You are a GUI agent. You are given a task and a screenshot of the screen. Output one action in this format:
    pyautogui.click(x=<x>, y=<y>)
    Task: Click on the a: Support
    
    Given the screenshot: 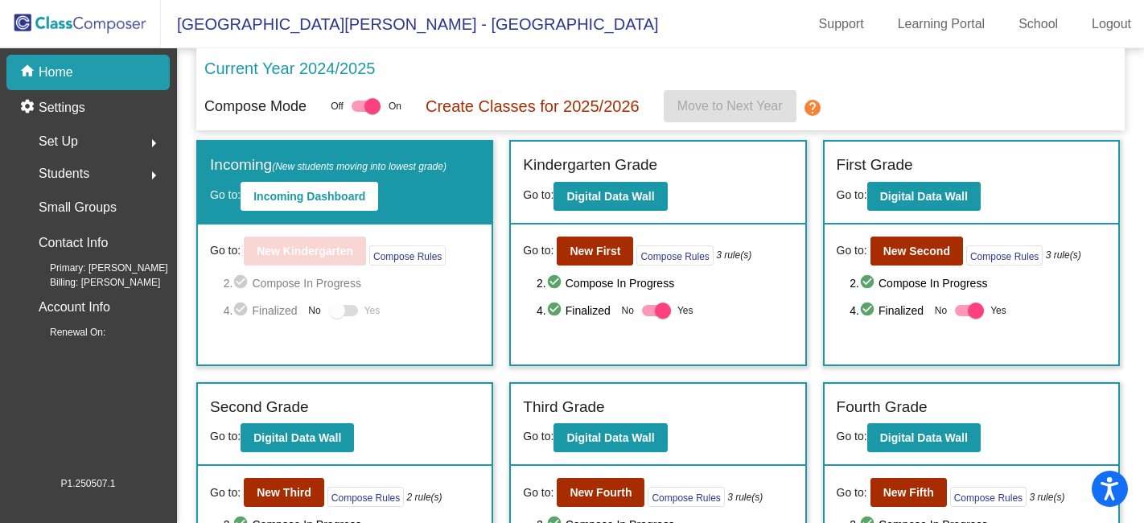 What is the action you would take?
    pyautogui.click(x=842, y=24)
    